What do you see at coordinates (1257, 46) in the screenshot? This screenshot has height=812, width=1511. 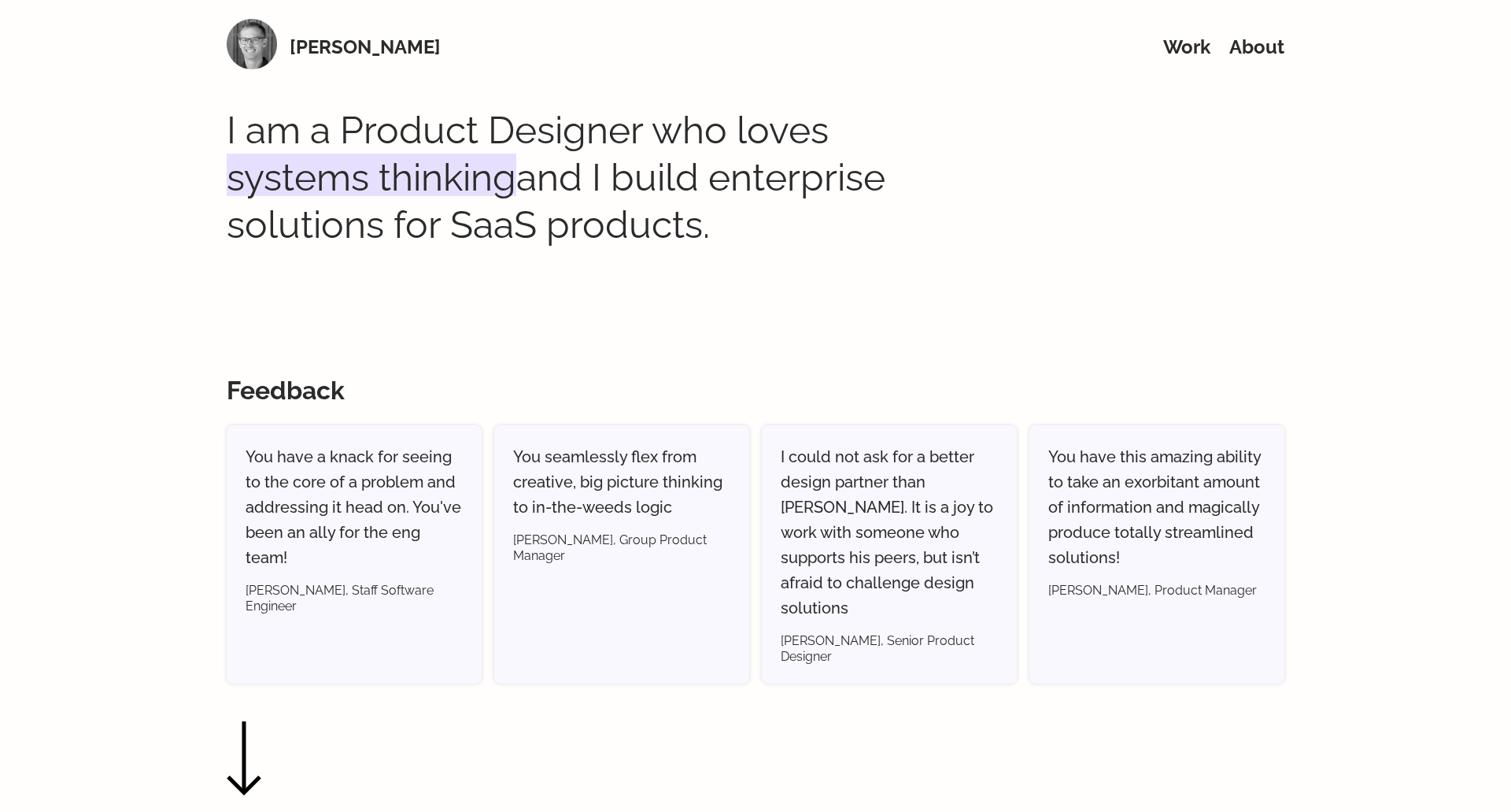 I see `a: About` at bounding box center [1257, 46].